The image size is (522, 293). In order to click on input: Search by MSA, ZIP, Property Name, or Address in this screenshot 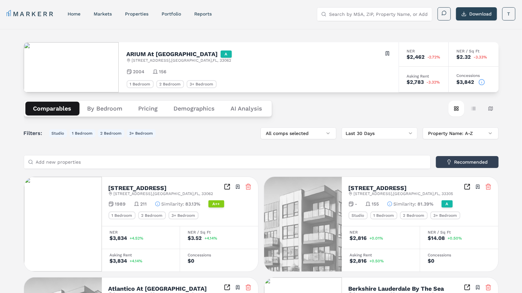, I will do `click(378, 14)`.